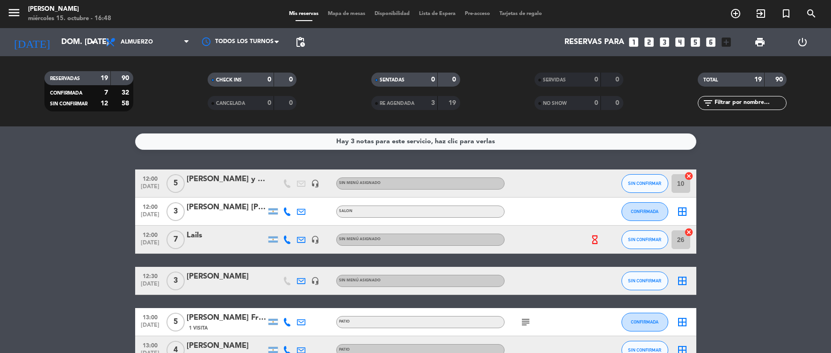  I want to click on i: add_circle_outline, so click(736, 14).